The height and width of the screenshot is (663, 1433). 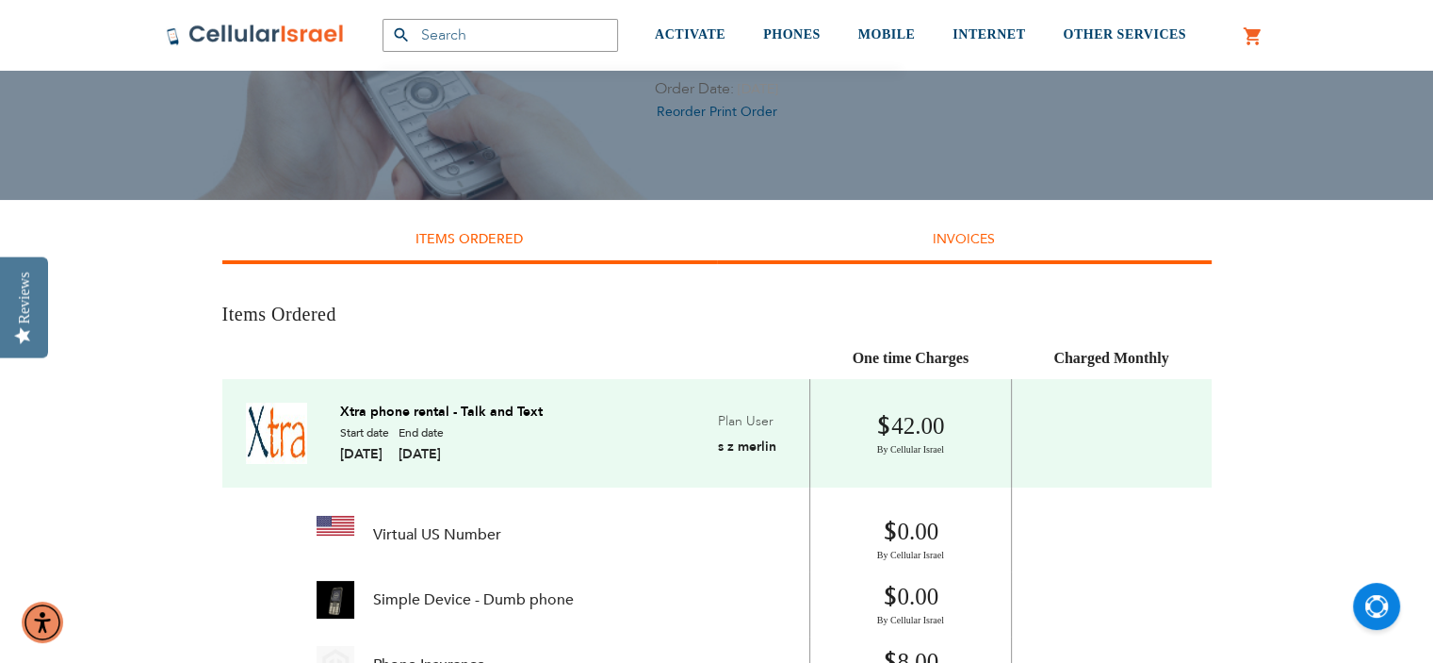 I want to click on span: Plan User, so click(x=745, y=420).